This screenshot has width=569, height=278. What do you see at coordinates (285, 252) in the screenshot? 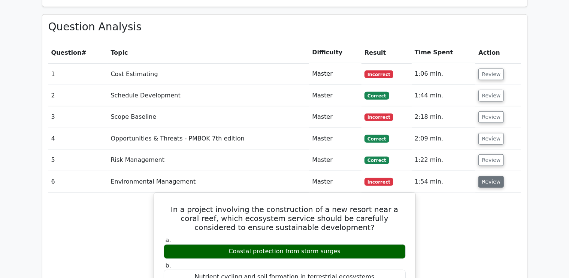
I see `div: Coastal protection from storm surges` at bounding box center [285, 252].